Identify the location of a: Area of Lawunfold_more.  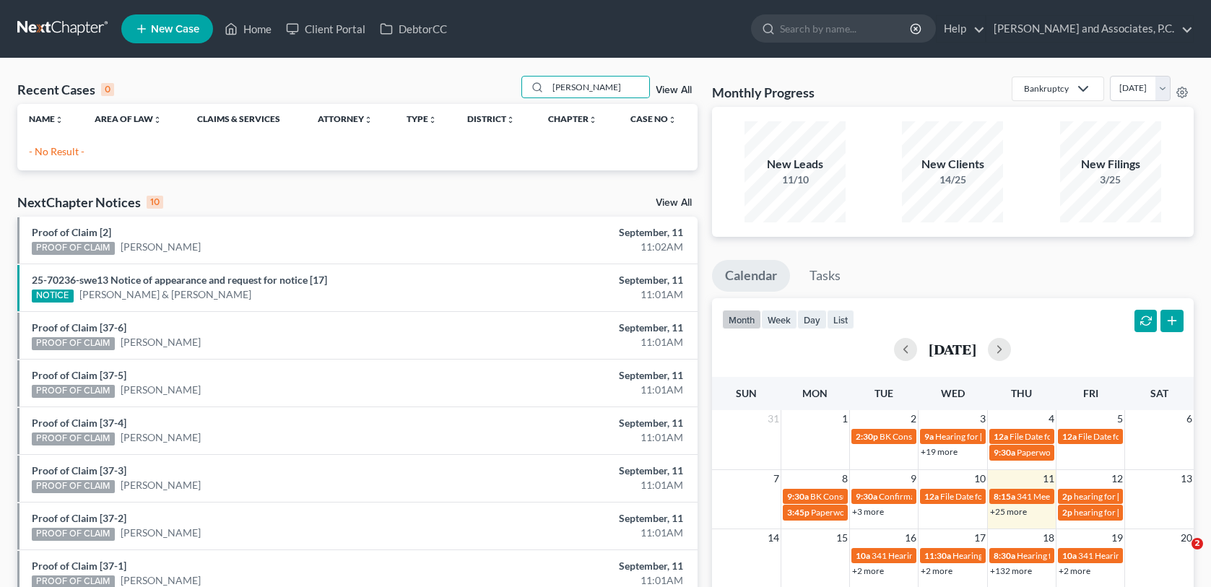
(128, 118).